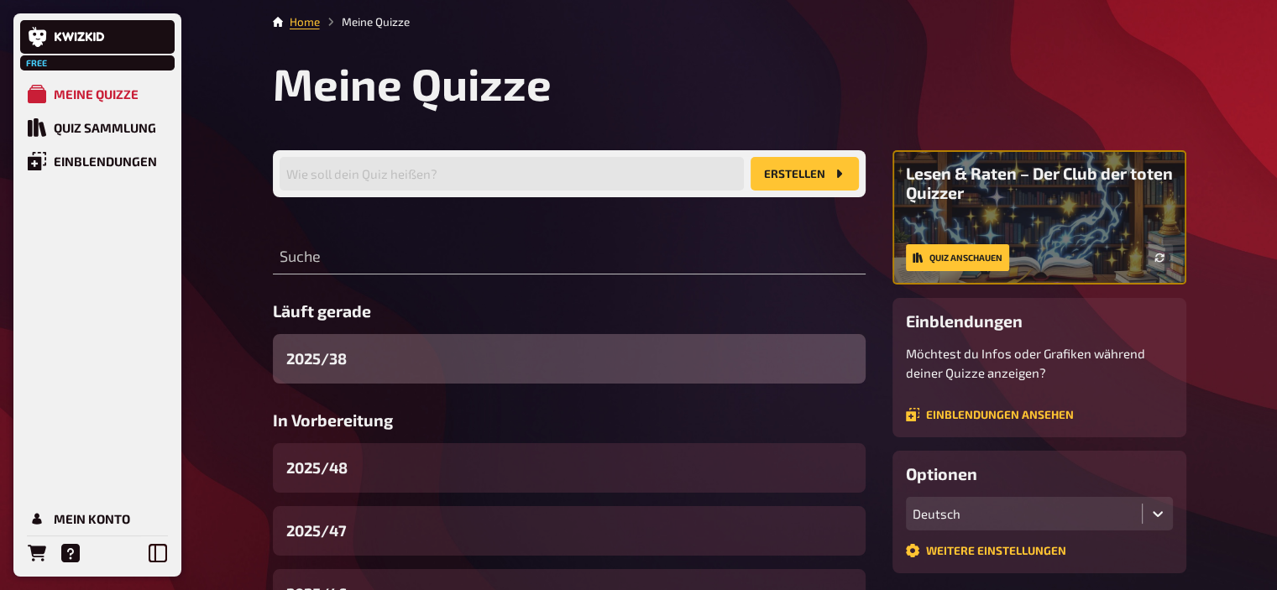 Image resolution: width=1277 pixels, height=590 pixels. I want to click on a: Quiz Sammlung, so click(97, 128).